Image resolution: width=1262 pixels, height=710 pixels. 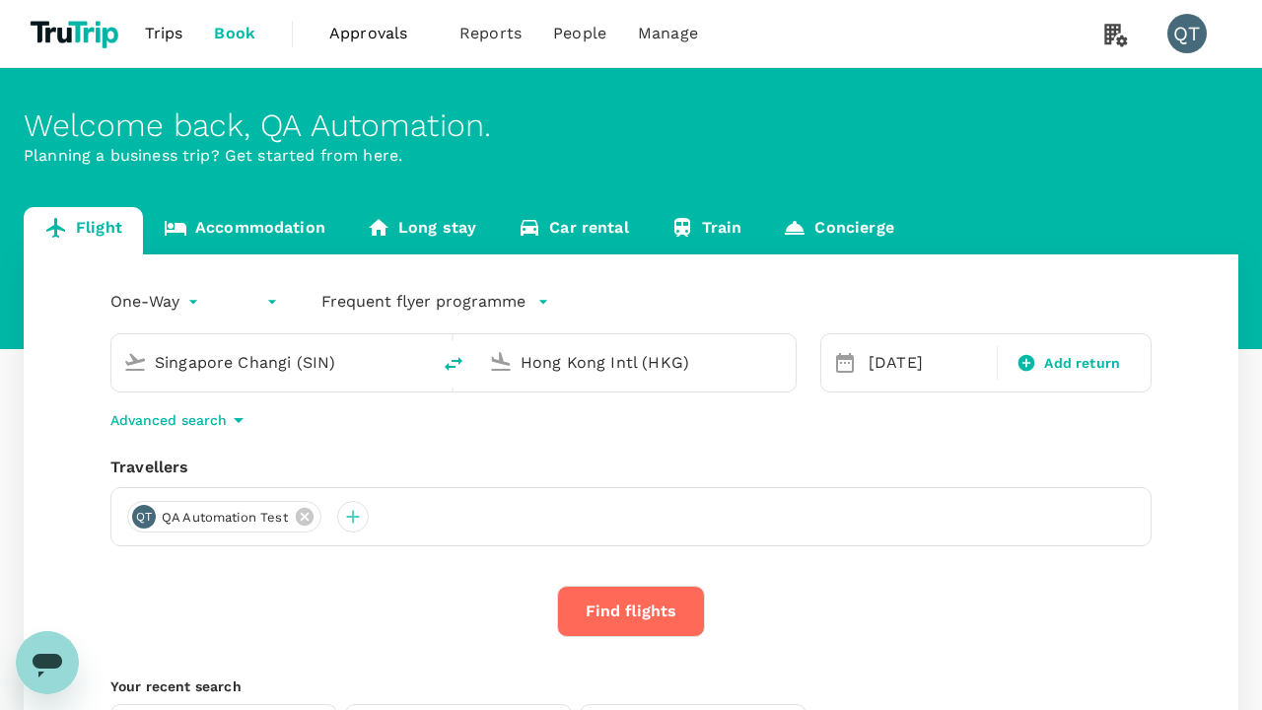 I want to click on a: Concierge, so click(x=838, y=231).